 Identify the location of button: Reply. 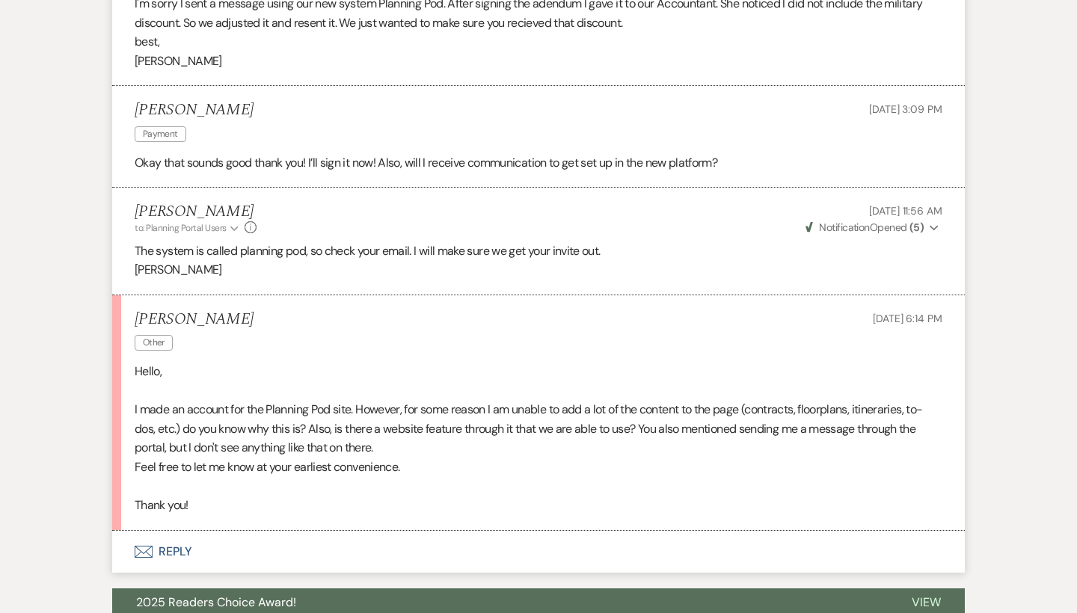
(538, 552).